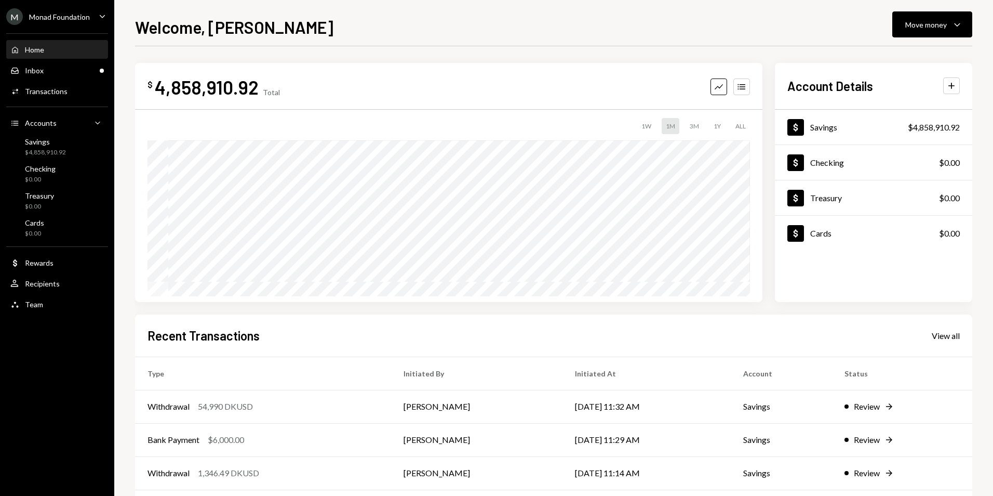 This screenshot has height=496, width=993. I want to click on div: 1,346.49 DKUSD, so click(229, 473).